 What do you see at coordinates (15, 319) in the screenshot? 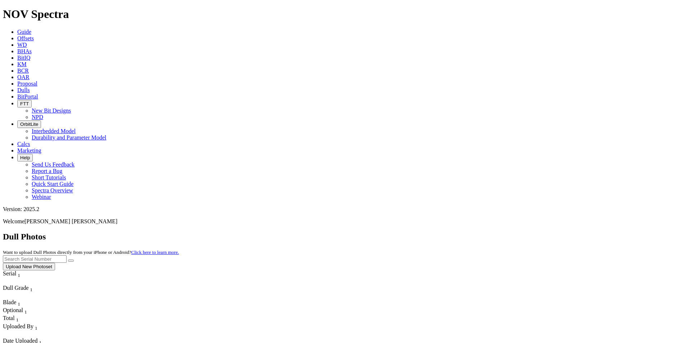
I see `div: Total Sort None` at bounding box center [15, 319].